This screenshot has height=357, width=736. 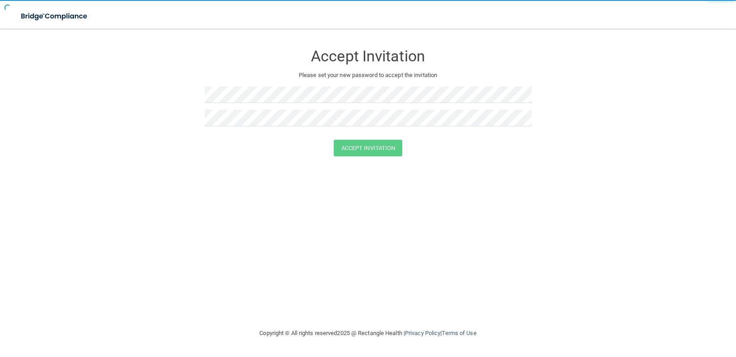 What do you see at coordinates (459, 333) in the screenshot?
I see `a: Terms of Use` at bounding box center [459, 333].